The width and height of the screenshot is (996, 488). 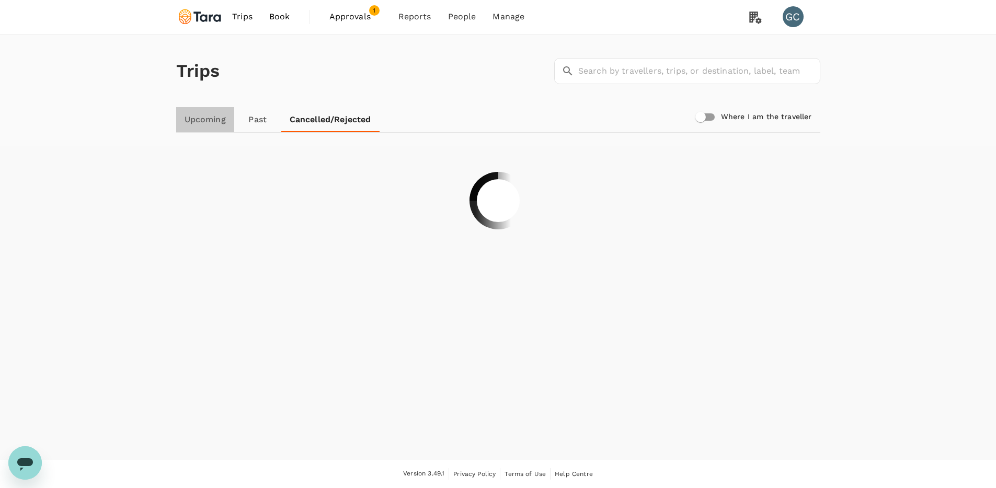 What do you see at coordinates (424, 474) in the screenshot?
I see `span: Version 3.49.1` at bounding box center [424, 474].